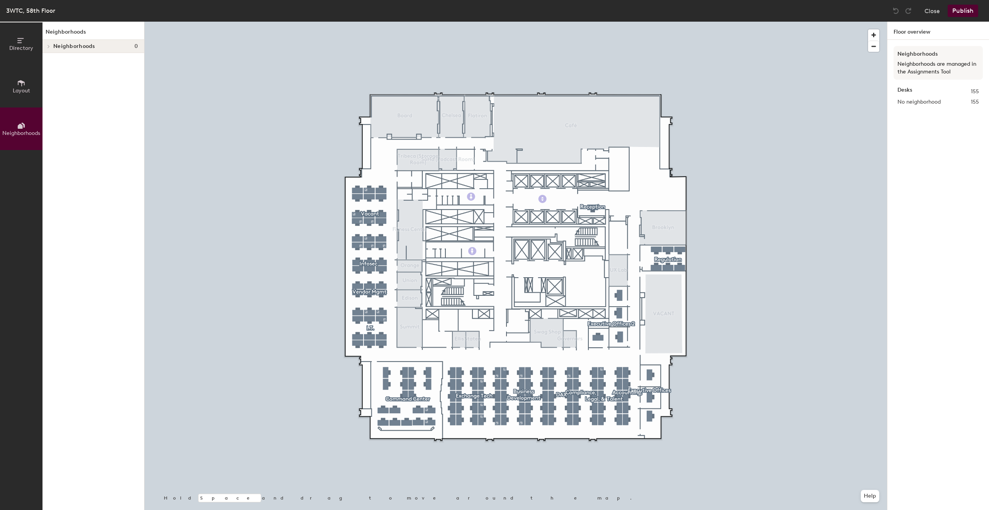 Image resolution: width=989 pixels, height=510 pixels. What do you see at coordinates (896, 11) in the screenshot?
I see `img: Undo` at bounding box center [896, 11].